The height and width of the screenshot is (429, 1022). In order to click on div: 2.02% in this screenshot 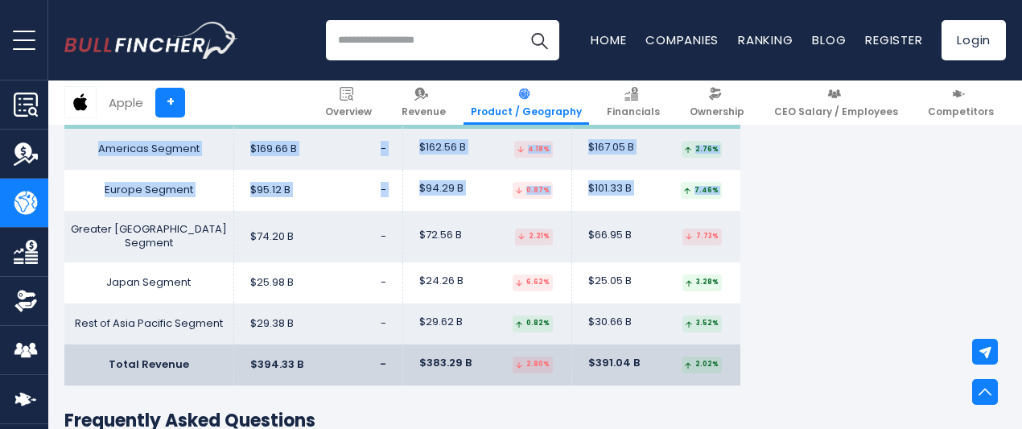, I will do `click(702, 364)`.